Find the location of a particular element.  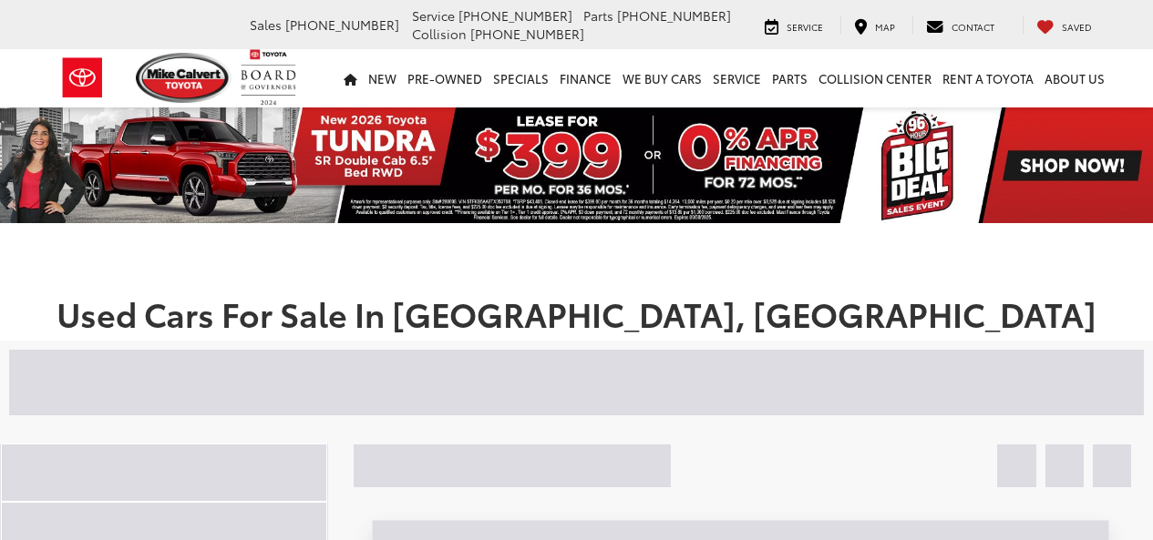

span: Contact is located at coordinates (972, 26).